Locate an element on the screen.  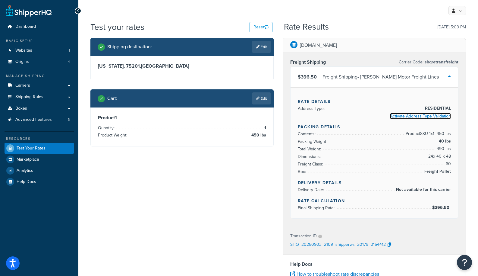
li: Test Your Rates is located at coordinates (39, 148).